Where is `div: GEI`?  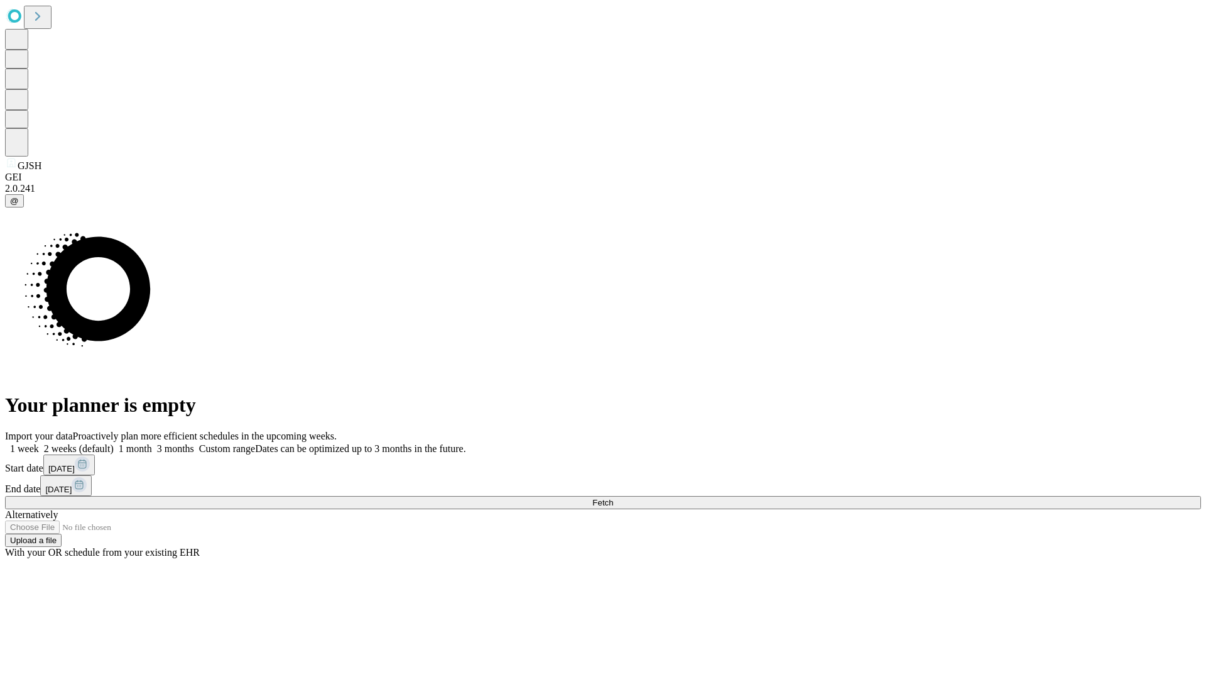 div: GEI is located at coordinates (603, 177).